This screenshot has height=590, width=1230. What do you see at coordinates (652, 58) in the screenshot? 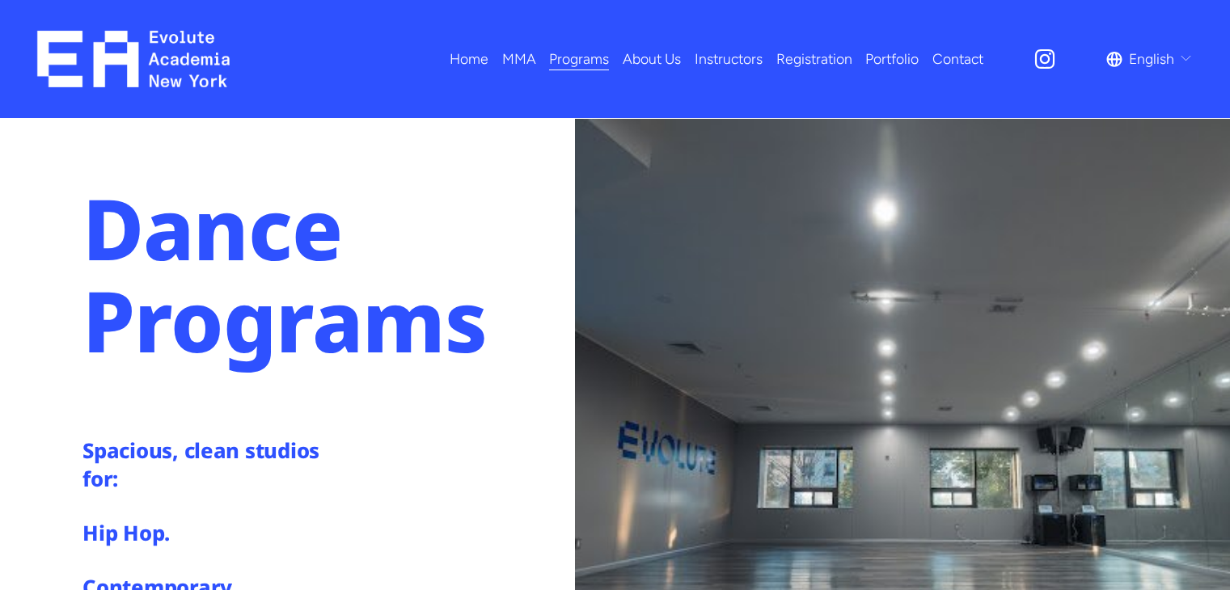
I see `a: About Us` at bounding box center [652, 58].